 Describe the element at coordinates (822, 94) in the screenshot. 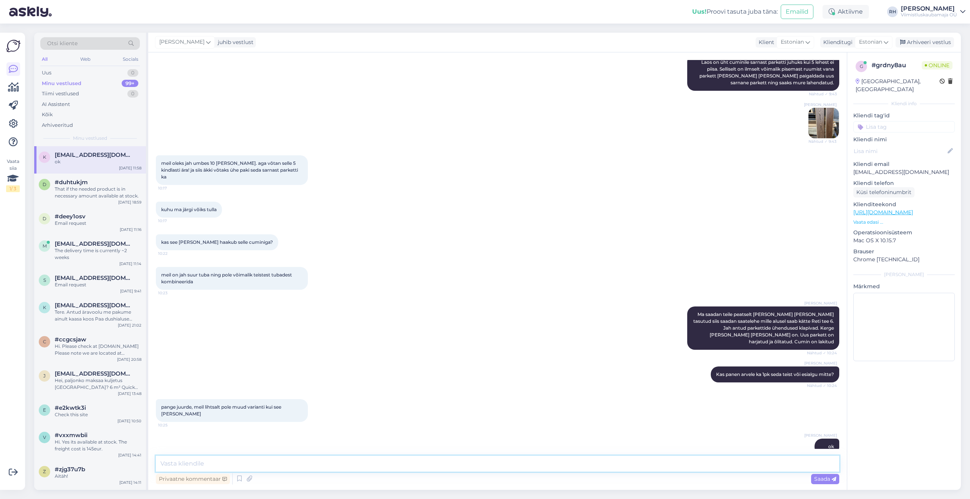

I see `span: Nähtud ✓ 9:43` at that location.